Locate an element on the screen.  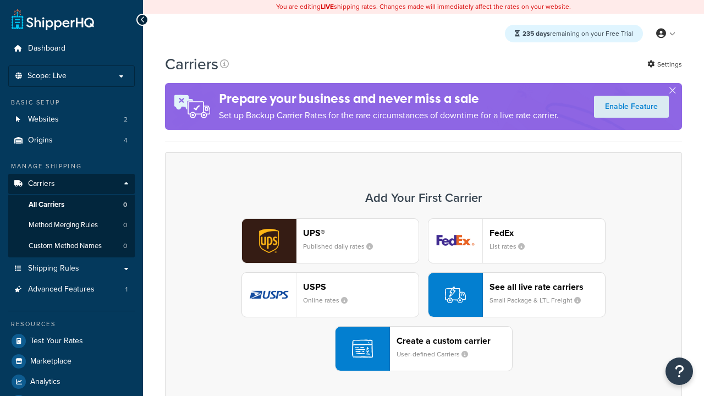
h4: Prepare your business and never miss a sale is located at coordinates (389, 98).